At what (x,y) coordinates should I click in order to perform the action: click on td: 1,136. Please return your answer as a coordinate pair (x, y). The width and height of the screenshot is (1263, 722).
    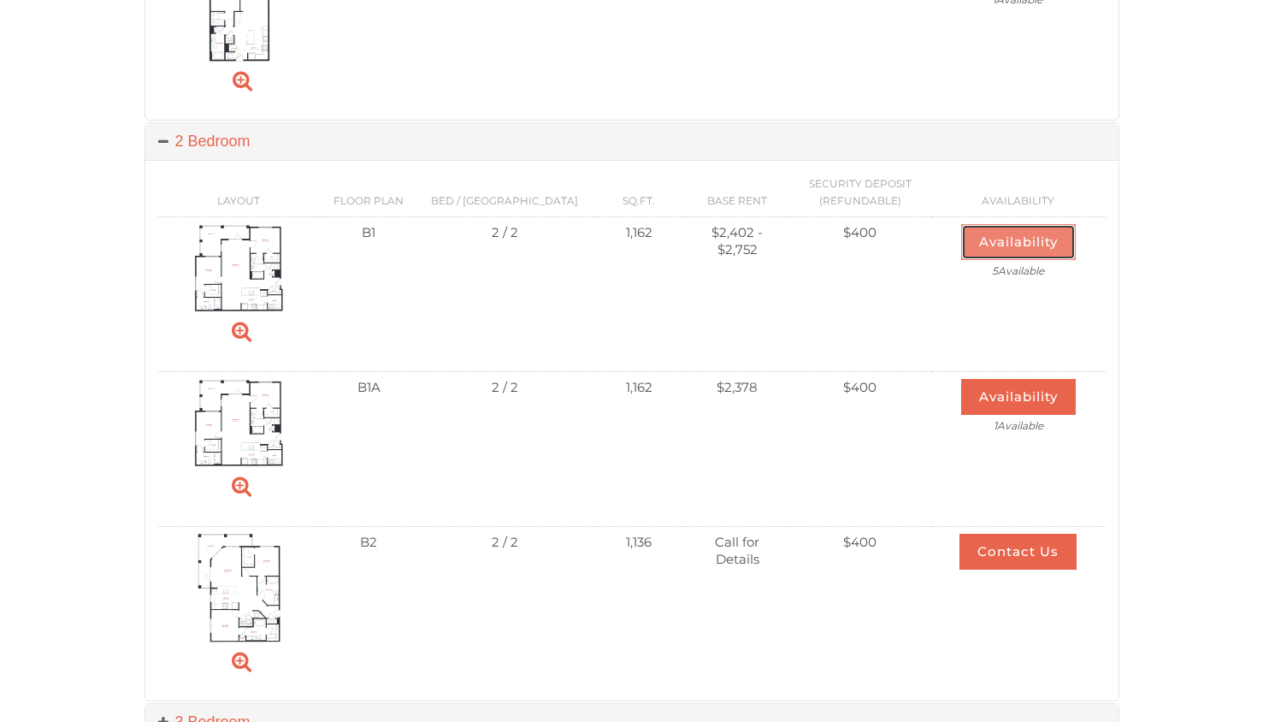
    Looking at the image, I should click on (639, 564).